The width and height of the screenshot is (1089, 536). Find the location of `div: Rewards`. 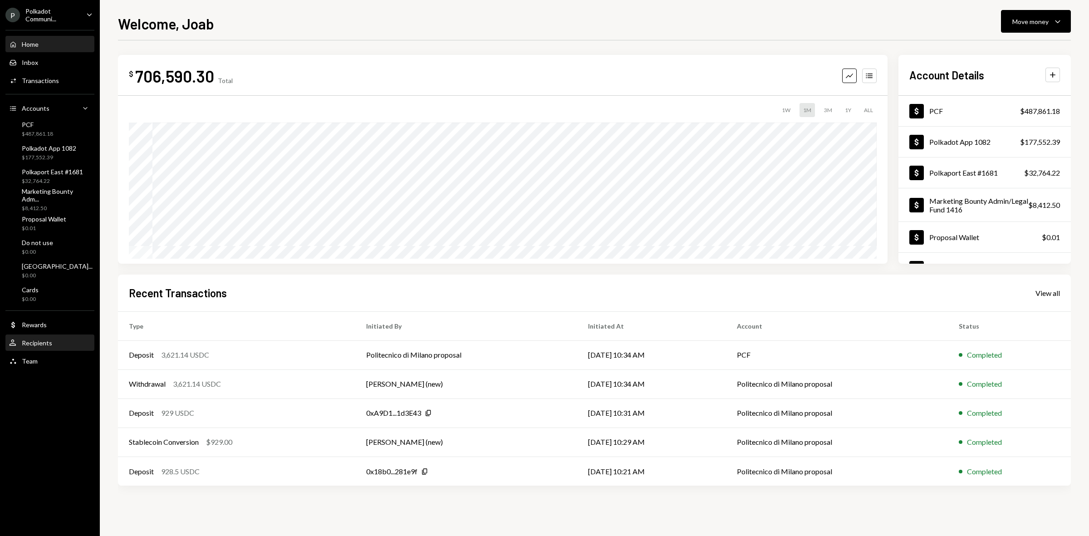

div: Rewards is located at coordinates (34, 324).